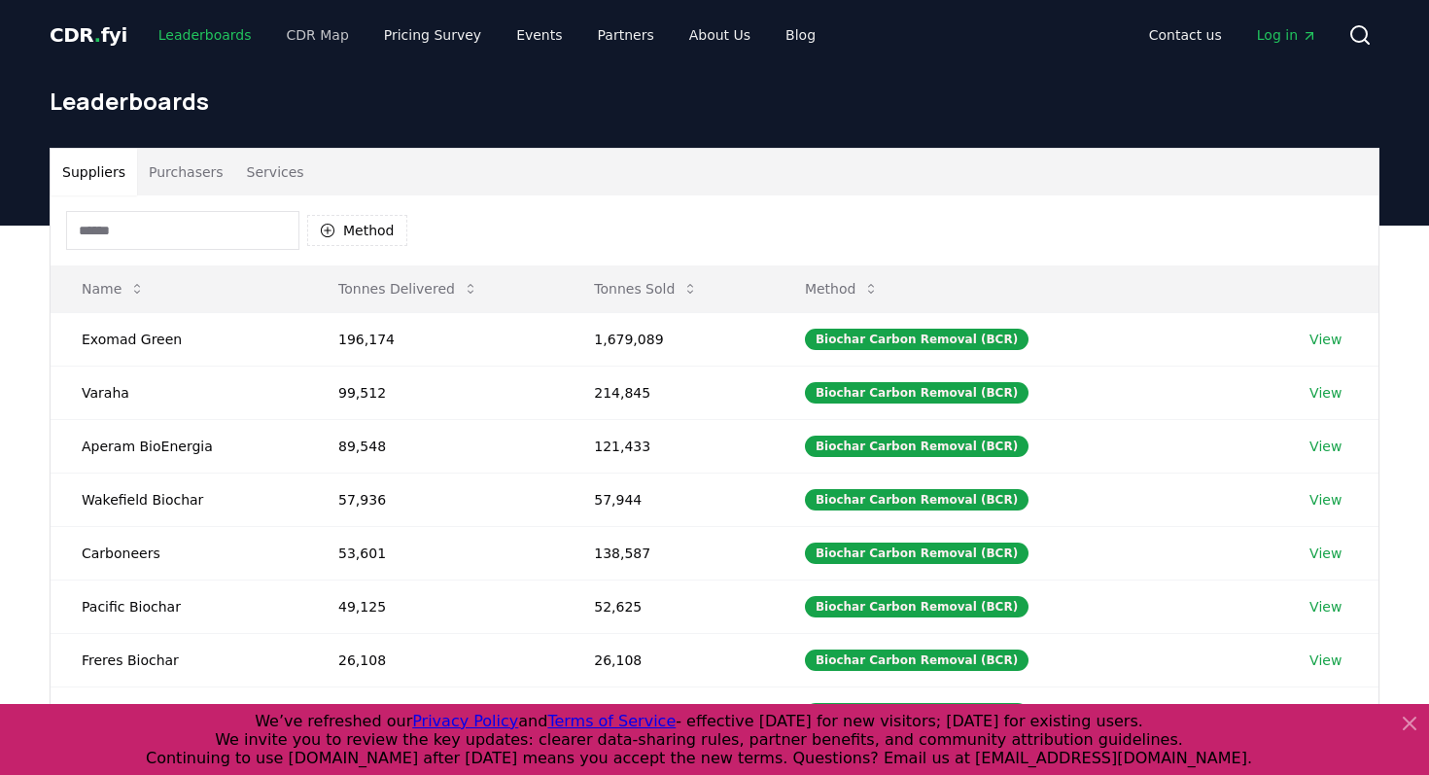  Describe the element at coordinates (186, 172) in the screenshot. I see `button: Purchasers` at that location.